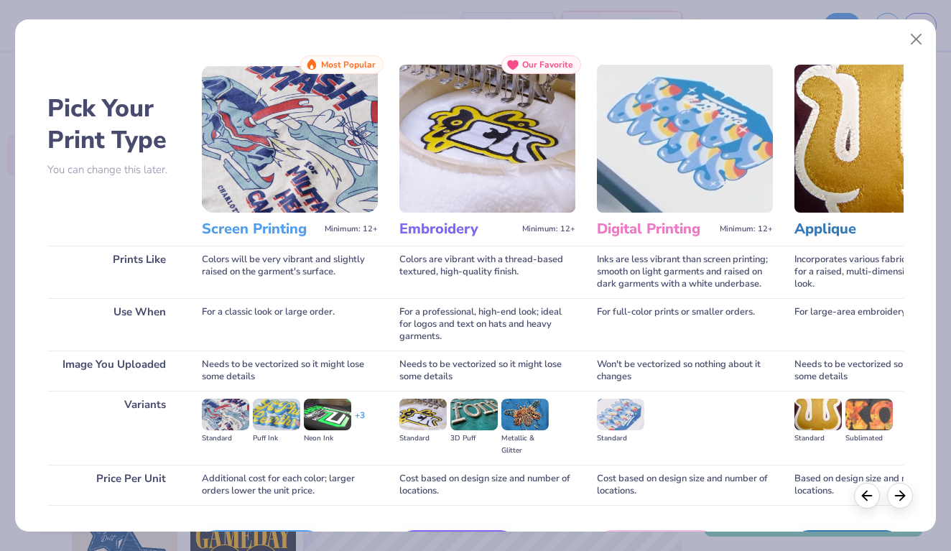  I want to click on div: For full-color prints or smaller orders., so click(685, 324).